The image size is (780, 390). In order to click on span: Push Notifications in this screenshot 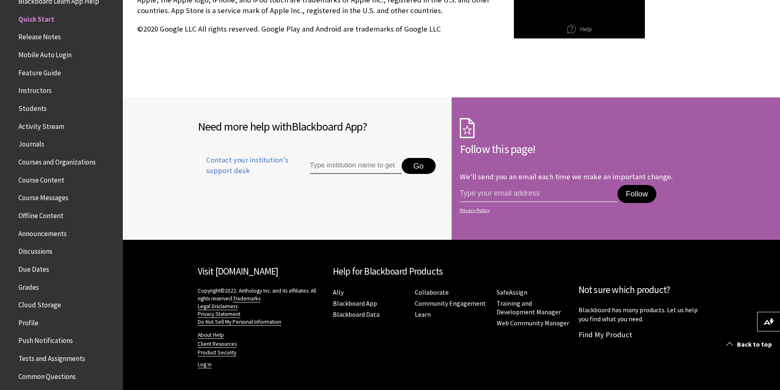, I will do `click(45, 339)`.